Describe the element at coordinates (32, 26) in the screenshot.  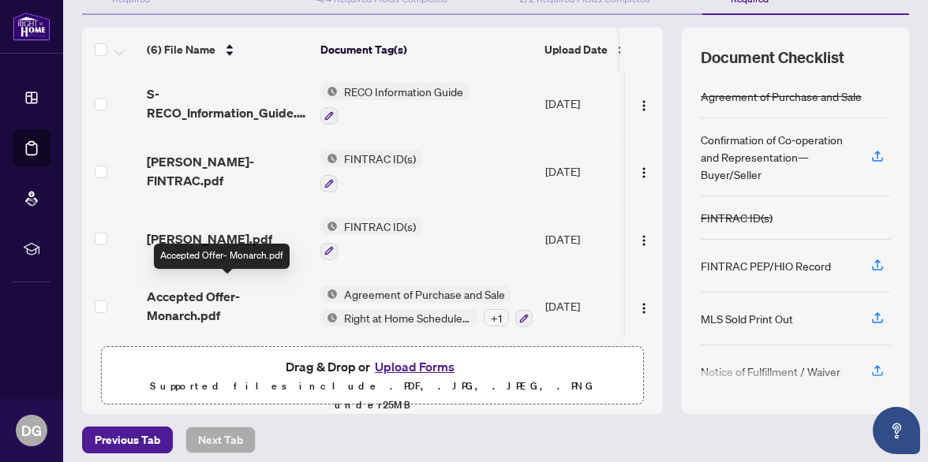
I see `img: logo` at that location.